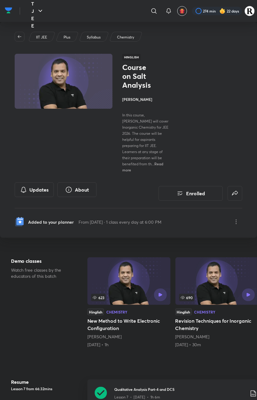  What do you see at coordinates (182, 11) in the screenshot?
I see `button: avatar` at bounding box center [182, 11].